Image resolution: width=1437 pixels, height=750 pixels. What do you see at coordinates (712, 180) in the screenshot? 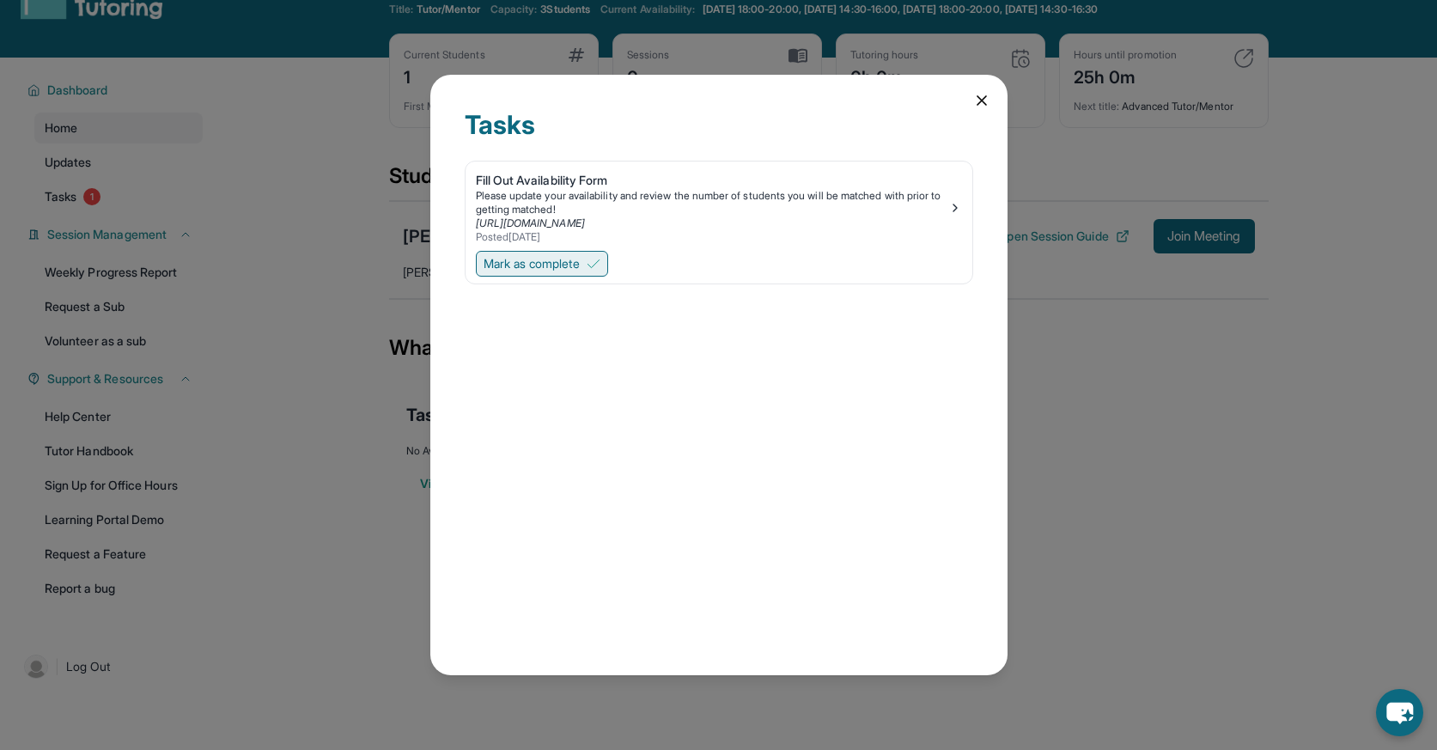
I see `div: Fill Out Availability Form` at bounding box center [712, 180].